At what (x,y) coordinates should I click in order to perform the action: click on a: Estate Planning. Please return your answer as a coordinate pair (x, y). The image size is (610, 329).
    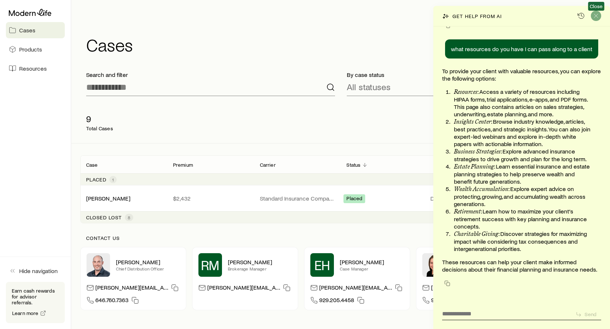
    Looking at the image, I should click on (474, 166).